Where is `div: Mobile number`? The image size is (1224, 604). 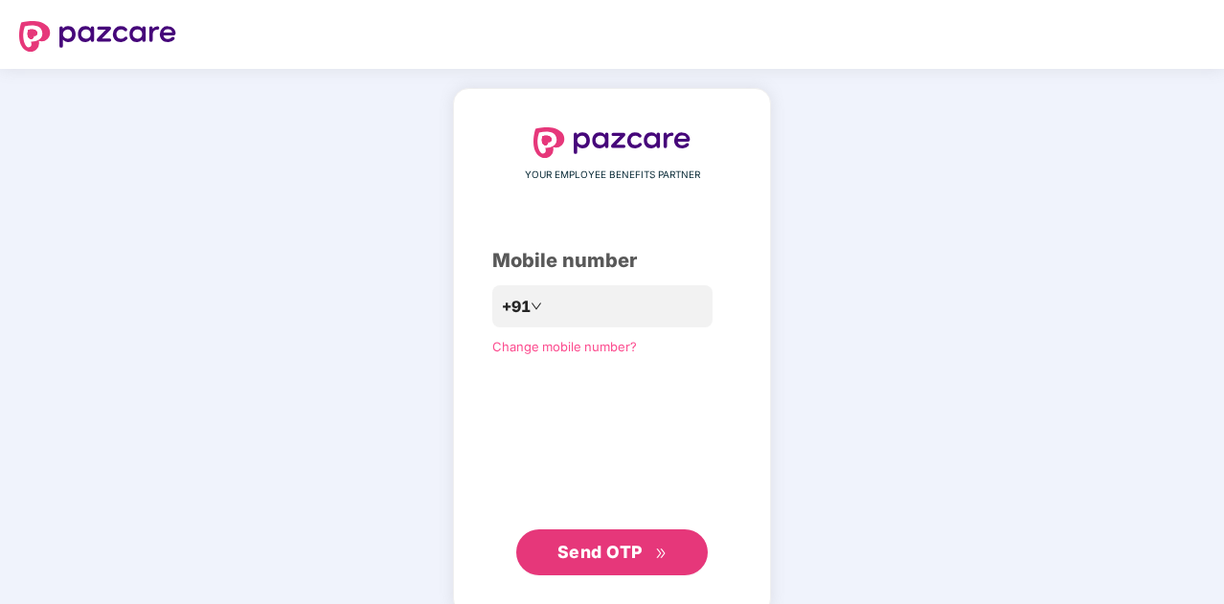
div: Mobile number is located at coordinates (612, 261).